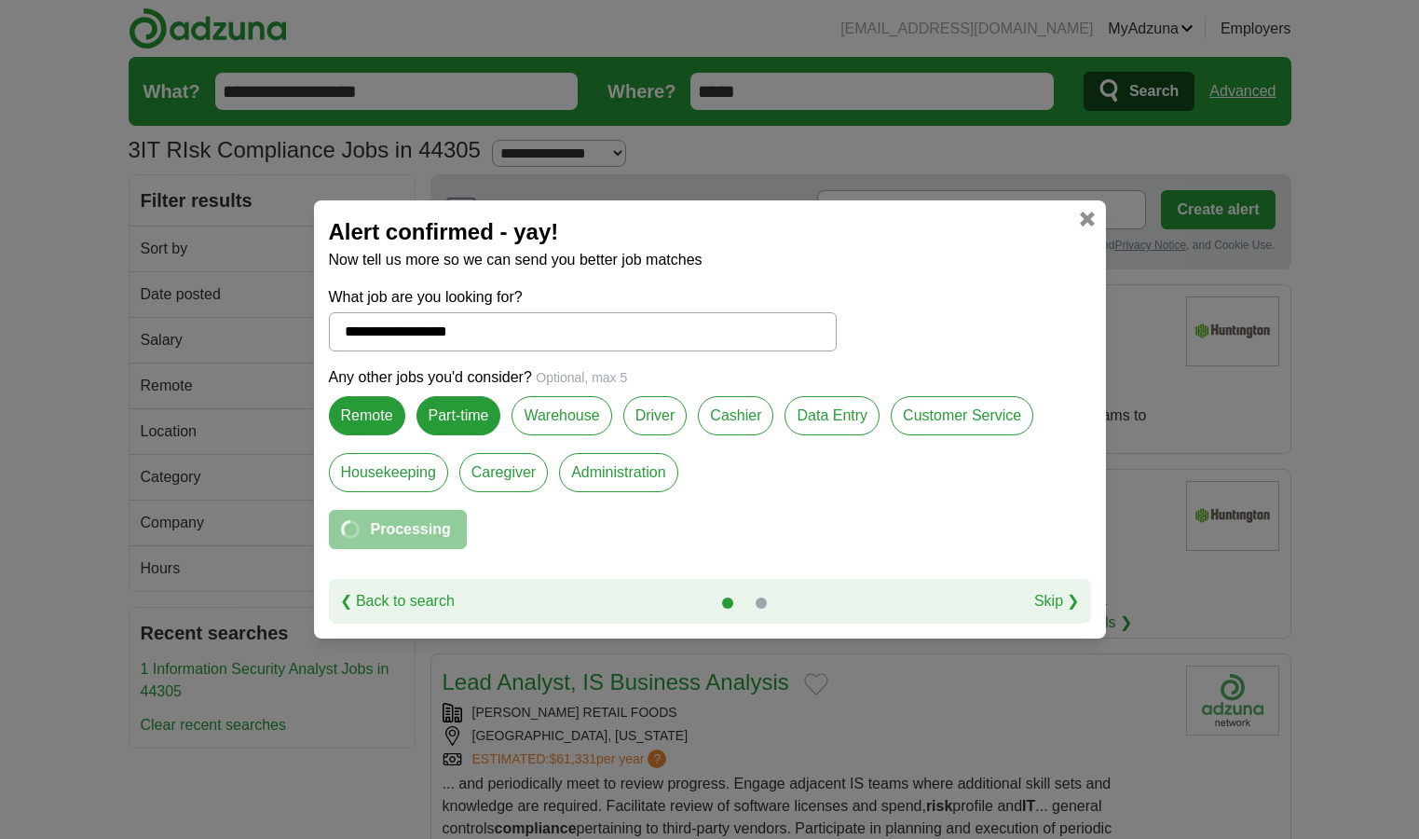 This screenshot has width=1419, height=839. I want to click on label: Customer Service, so click(961, 416).